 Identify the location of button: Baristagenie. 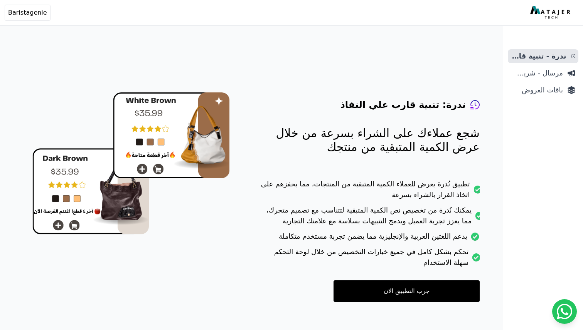
(27, 13).